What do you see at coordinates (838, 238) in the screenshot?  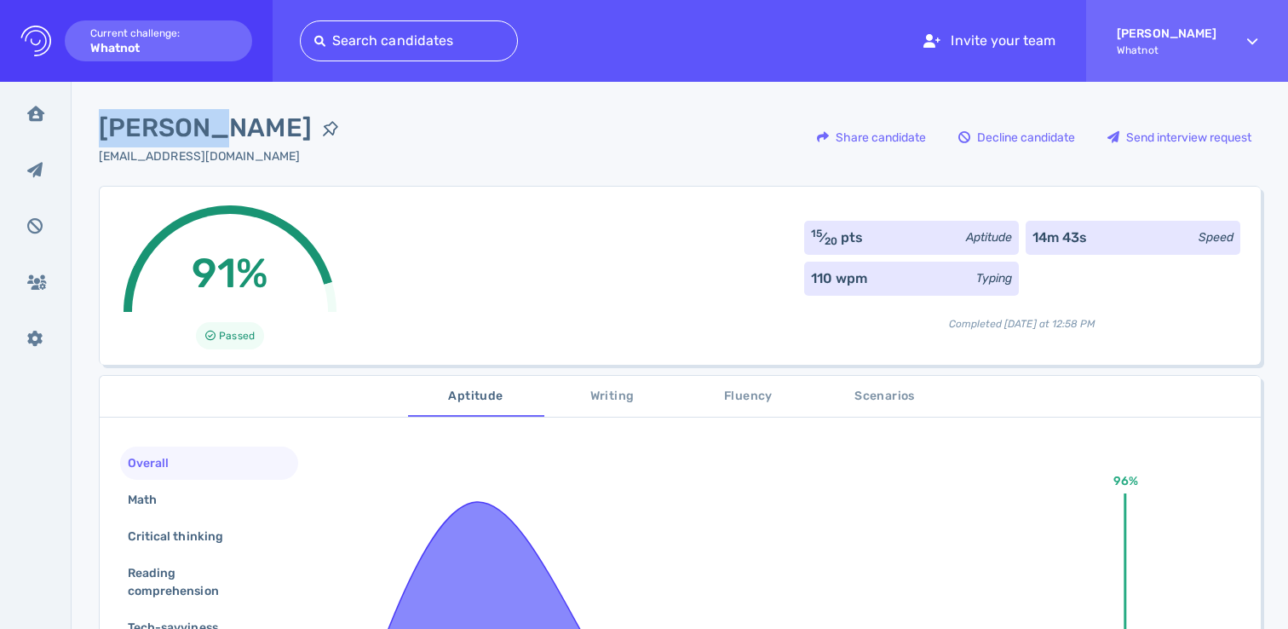 I see `div: ⁄ pts` at bounding box center [838, 238].